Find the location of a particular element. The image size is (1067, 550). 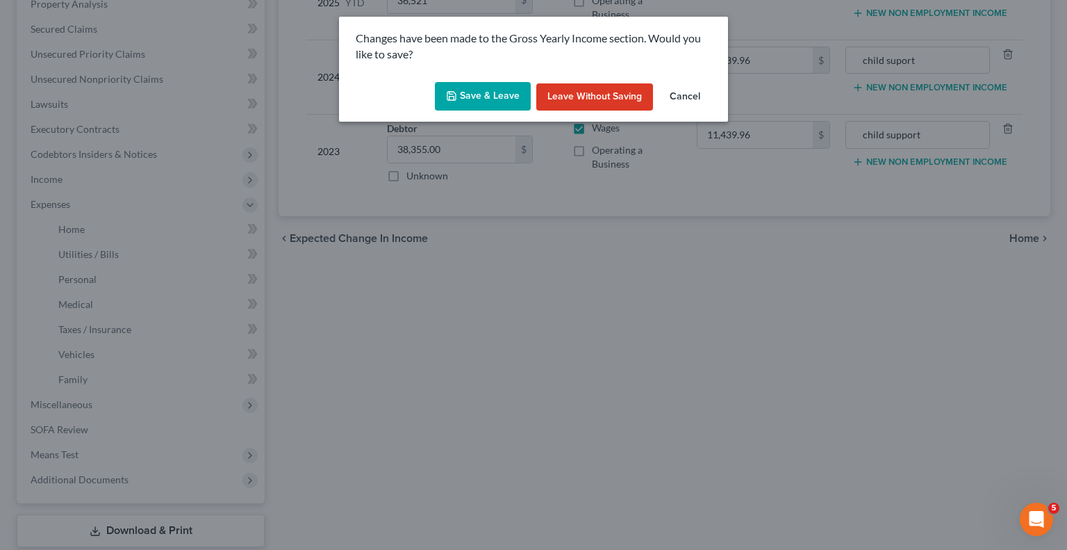

button: Leave without Saving is located at coordinates (595, 97).